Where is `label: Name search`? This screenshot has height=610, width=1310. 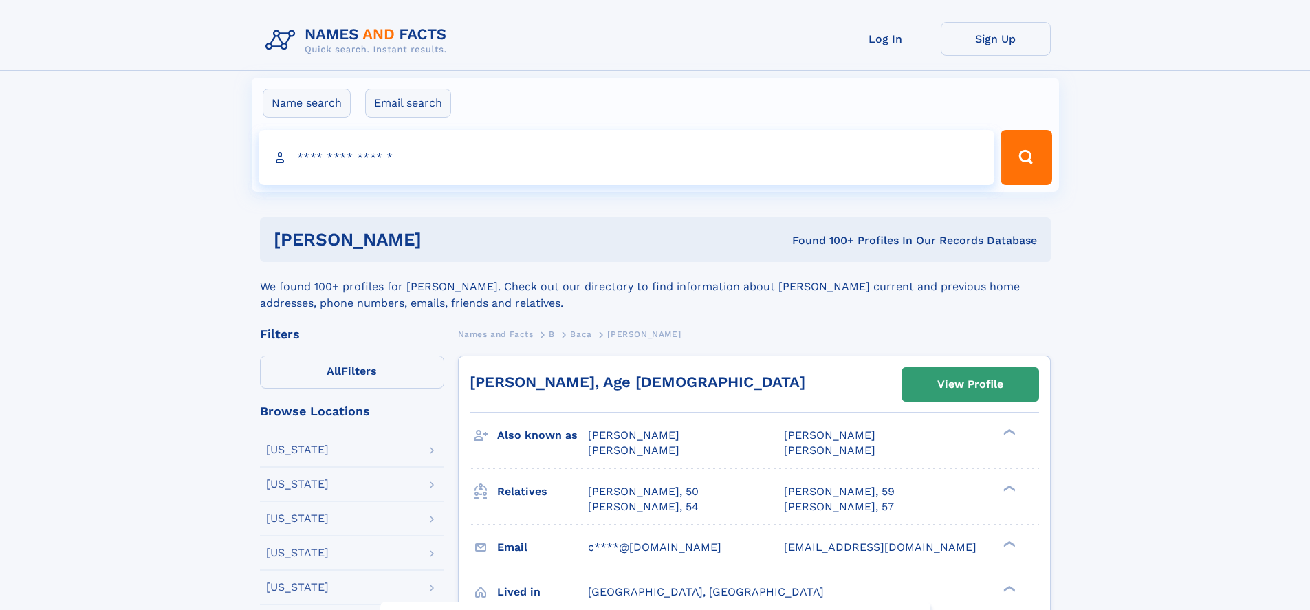 label: Name search is located at coordinates (307, 103).